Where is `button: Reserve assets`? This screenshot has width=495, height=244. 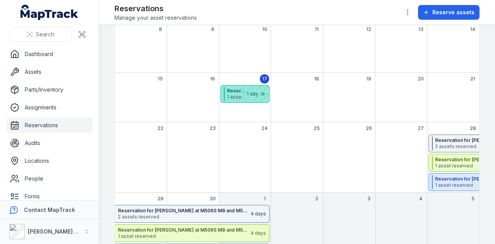 button: Reserve assets is located at coordinates (448, 12).